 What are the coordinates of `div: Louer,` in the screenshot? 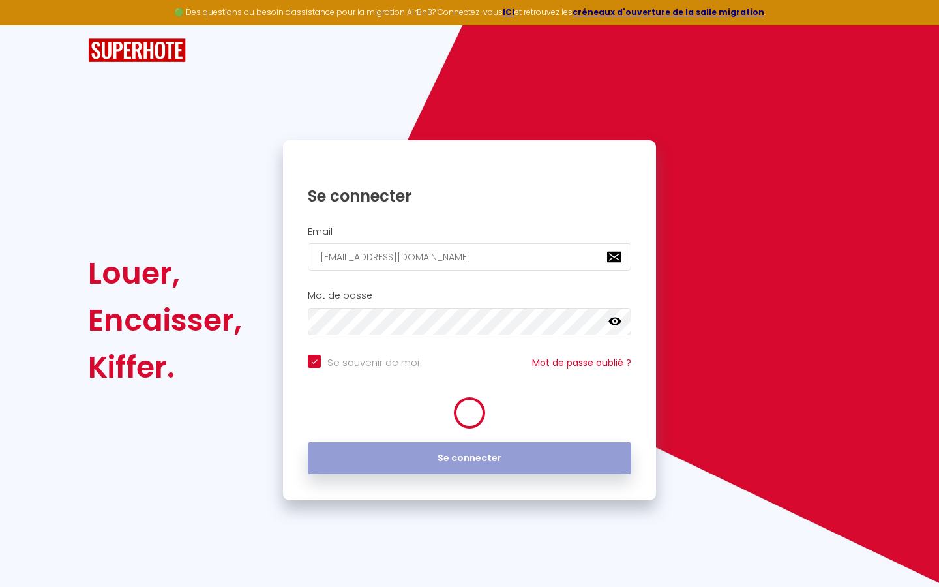 It's located at (165, 273).